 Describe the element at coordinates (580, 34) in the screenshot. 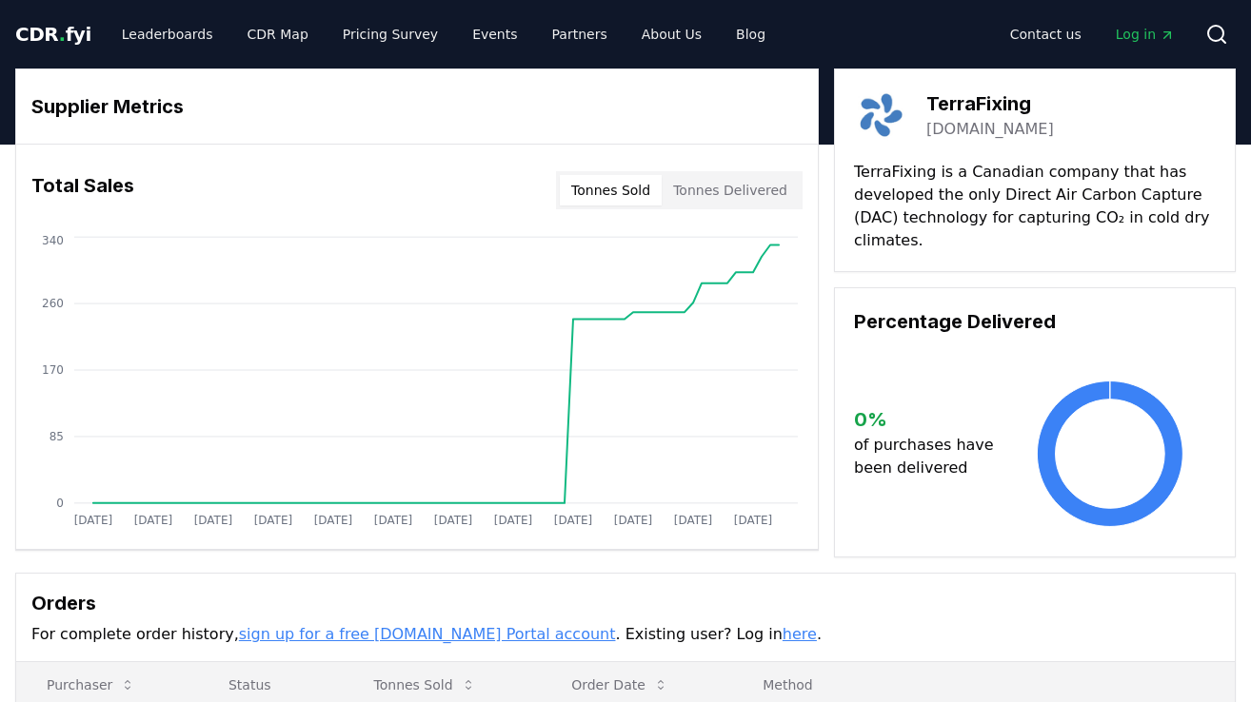

I see `a: Partners` at that location.